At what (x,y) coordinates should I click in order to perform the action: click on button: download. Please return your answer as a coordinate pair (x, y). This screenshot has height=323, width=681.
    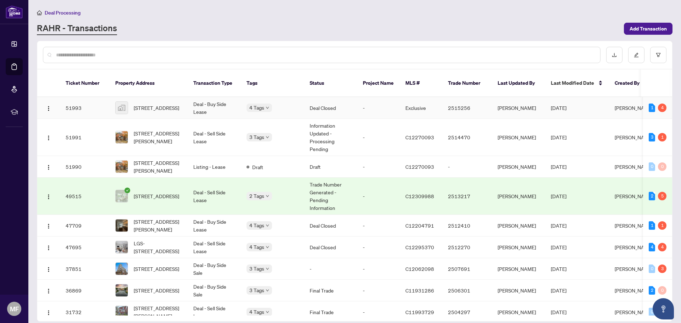
    Looking at the image, I should click on (615, 55).